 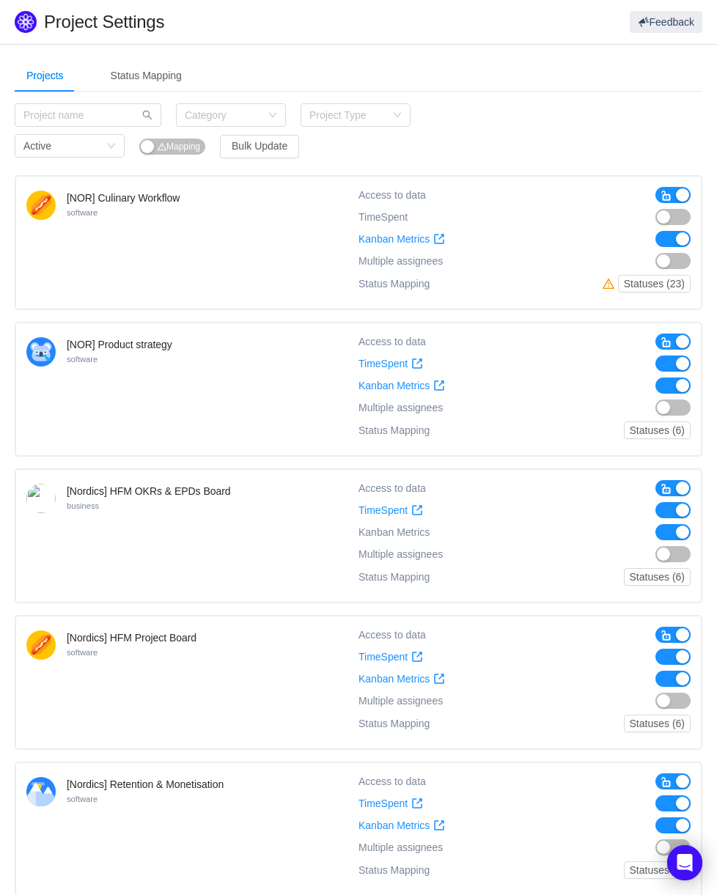 I want to click on img: 23568, so click(x=41, y=499).